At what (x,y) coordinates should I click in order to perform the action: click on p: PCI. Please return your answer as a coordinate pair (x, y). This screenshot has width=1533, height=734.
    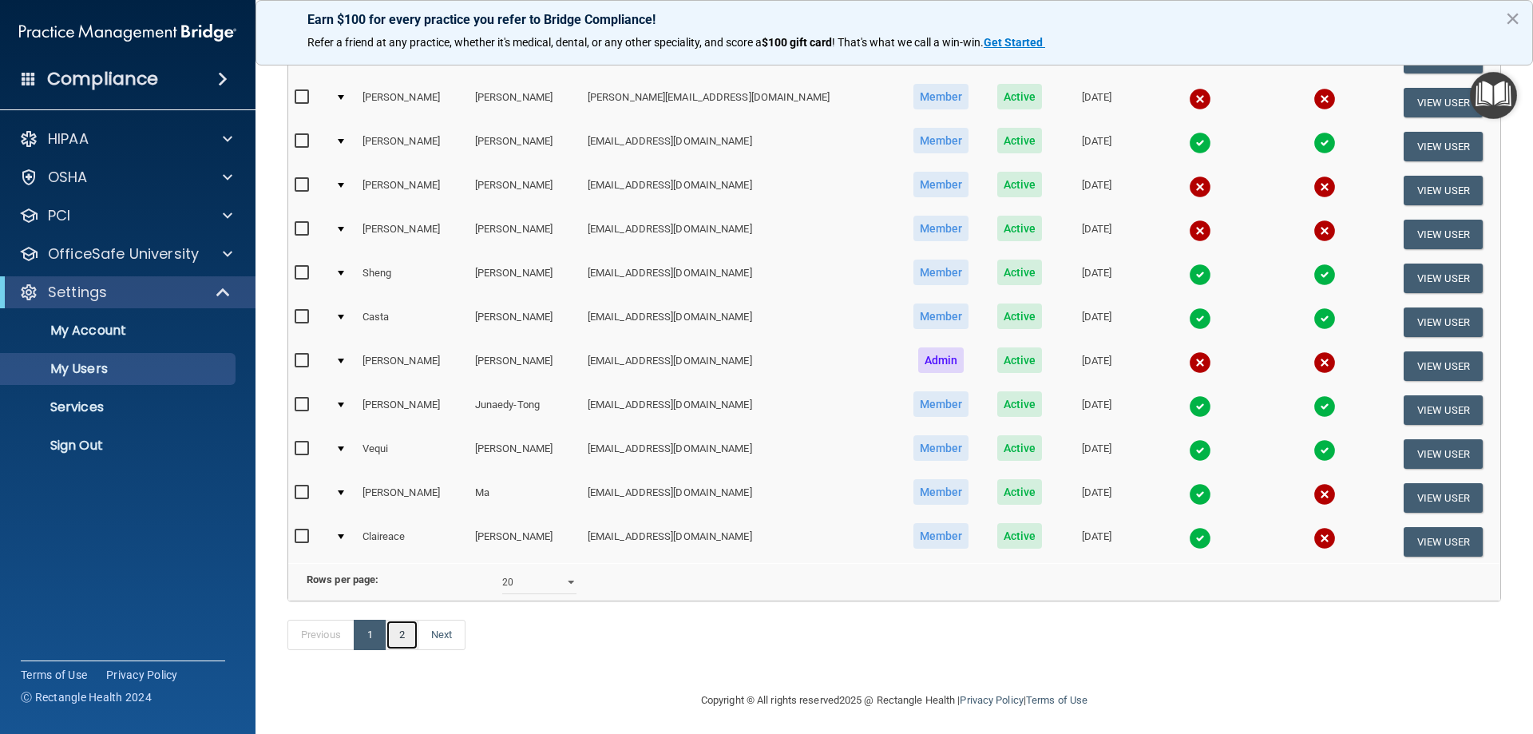
    Looking at the image, I should click on (59, 216).